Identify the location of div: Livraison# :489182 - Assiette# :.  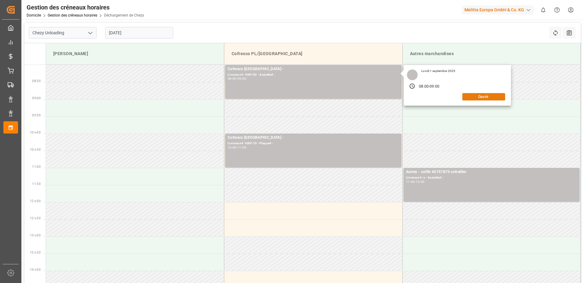
(313, 75).